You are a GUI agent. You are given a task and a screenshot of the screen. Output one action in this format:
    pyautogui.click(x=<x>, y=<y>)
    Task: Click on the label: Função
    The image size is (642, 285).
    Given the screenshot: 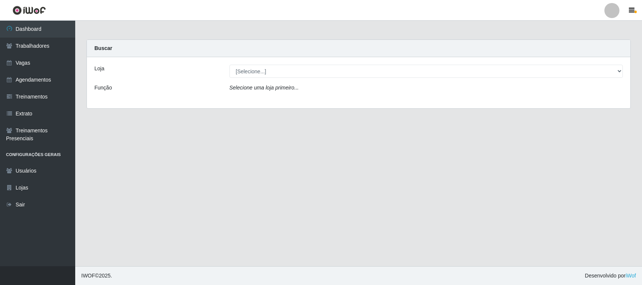 What is the action you would take?
    pyautogui.click(x=103, y=88)
    